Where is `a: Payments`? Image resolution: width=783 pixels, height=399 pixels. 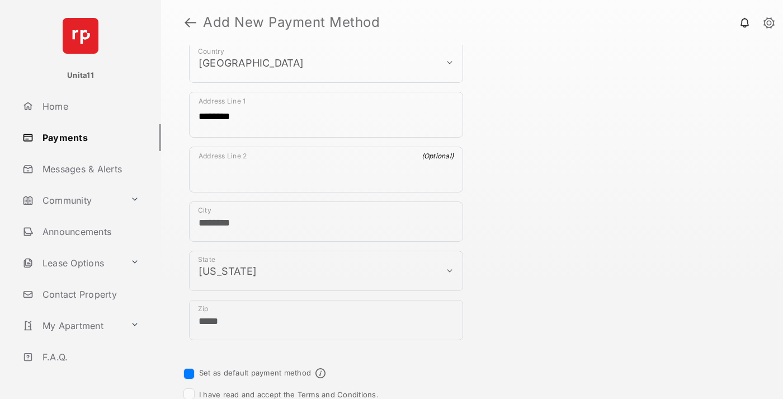
a: Payments is located at coordinates (89, 138).